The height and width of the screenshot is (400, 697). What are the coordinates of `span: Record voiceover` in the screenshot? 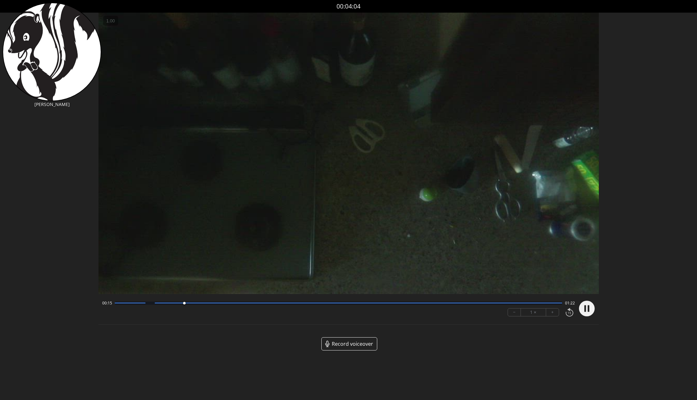 It's located at (352, 344).